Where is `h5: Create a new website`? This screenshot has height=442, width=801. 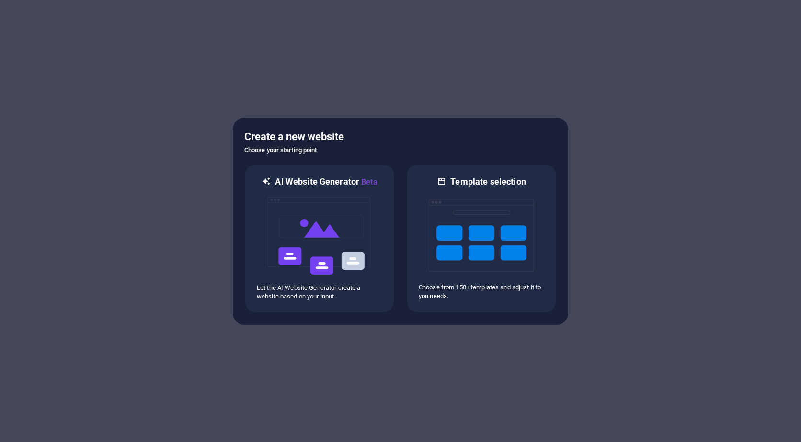 h5: Create a new website is located at coordinates (400, 137).